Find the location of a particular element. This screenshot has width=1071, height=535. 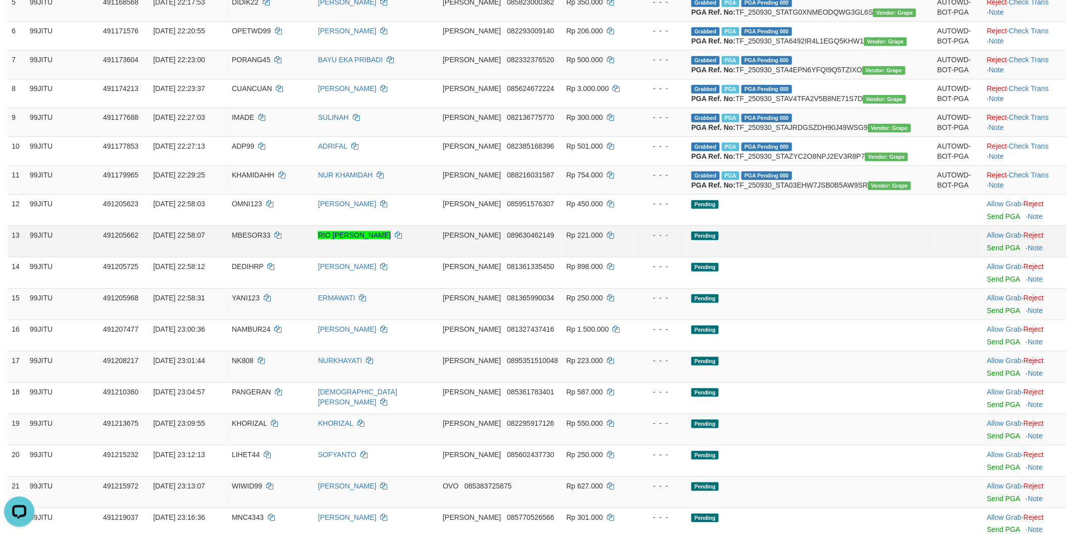

td: TF_250930_STAZYC2O8NPJ2EV3R8P7 is located at coordinates (810, 151).